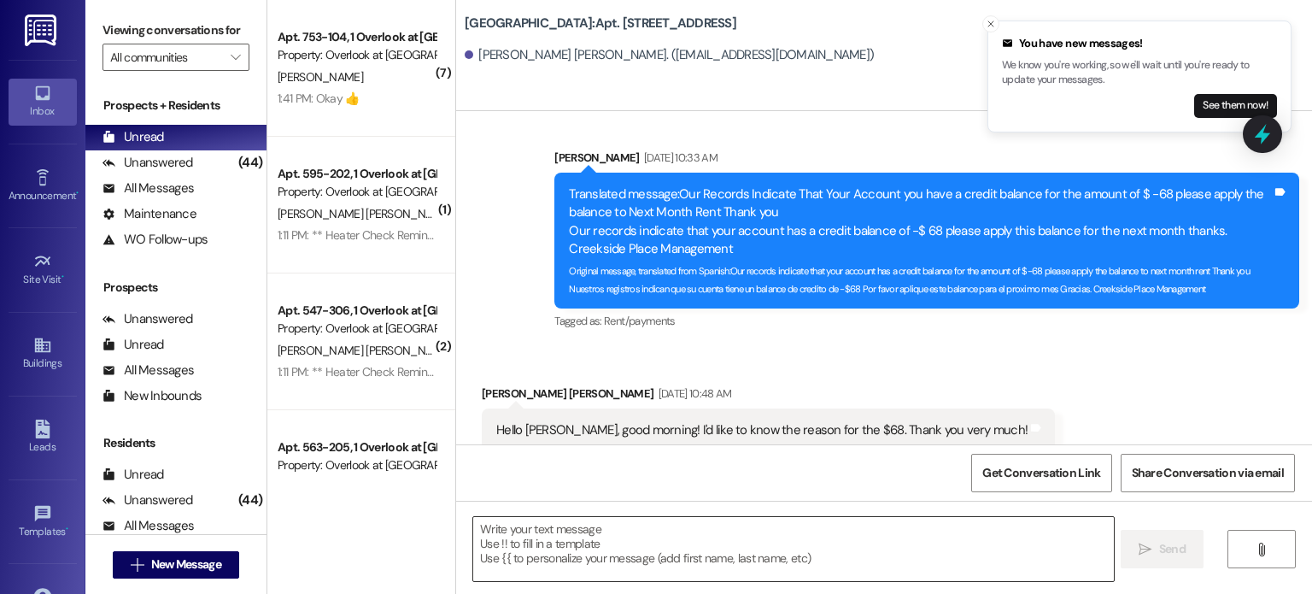 This screenshot has width=1312, height=594. I want to click on button: Send, so click(1162, 548).